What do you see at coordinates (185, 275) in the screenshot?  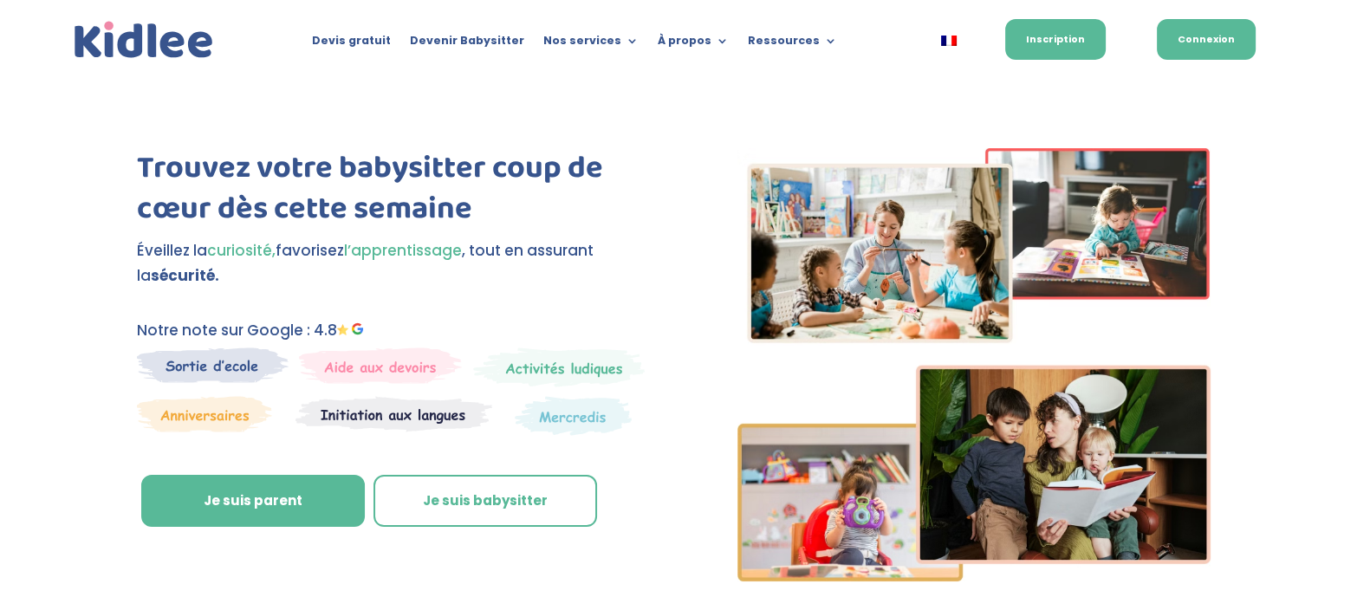 I see `strong: sécurité.` at bounding box center [185, 275].